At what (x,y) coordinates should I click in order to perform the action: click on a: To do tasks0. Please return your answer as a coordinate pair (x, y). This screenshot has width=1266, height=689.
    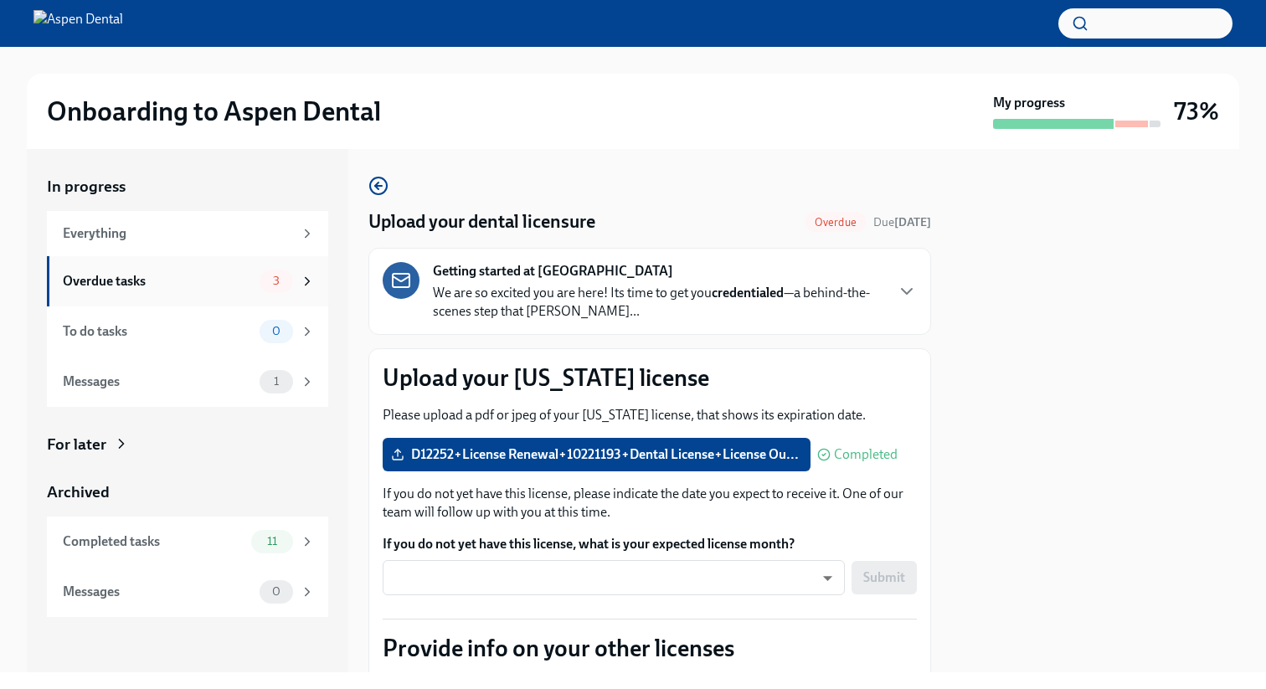
    Looking at the image, I should click on (187, 331).